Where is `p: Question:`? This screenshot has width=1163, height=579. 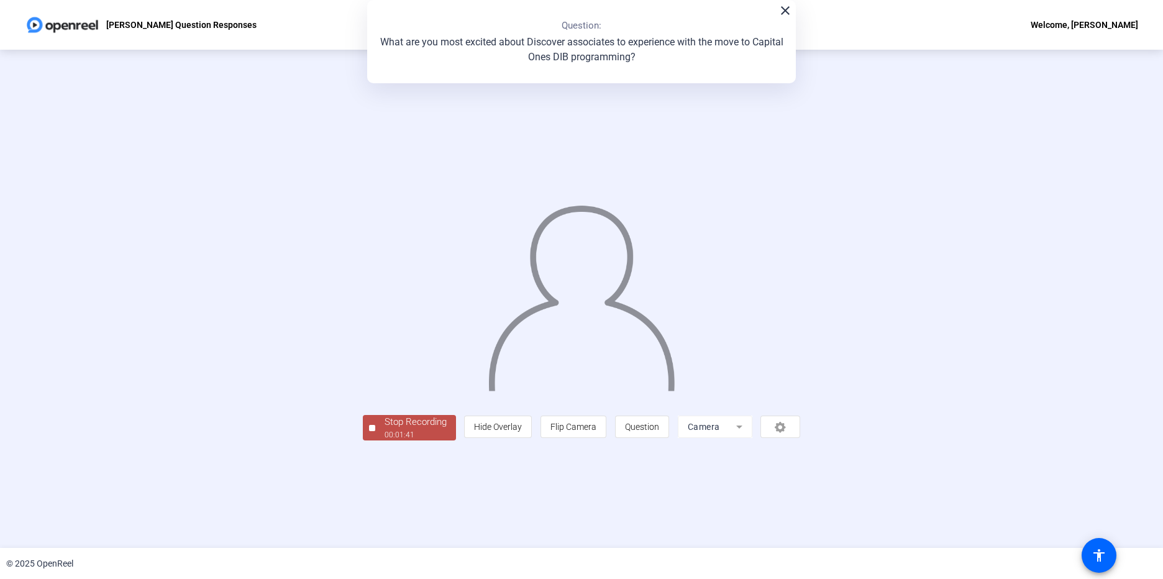
p: Question: is located at coordinates (582, 25).